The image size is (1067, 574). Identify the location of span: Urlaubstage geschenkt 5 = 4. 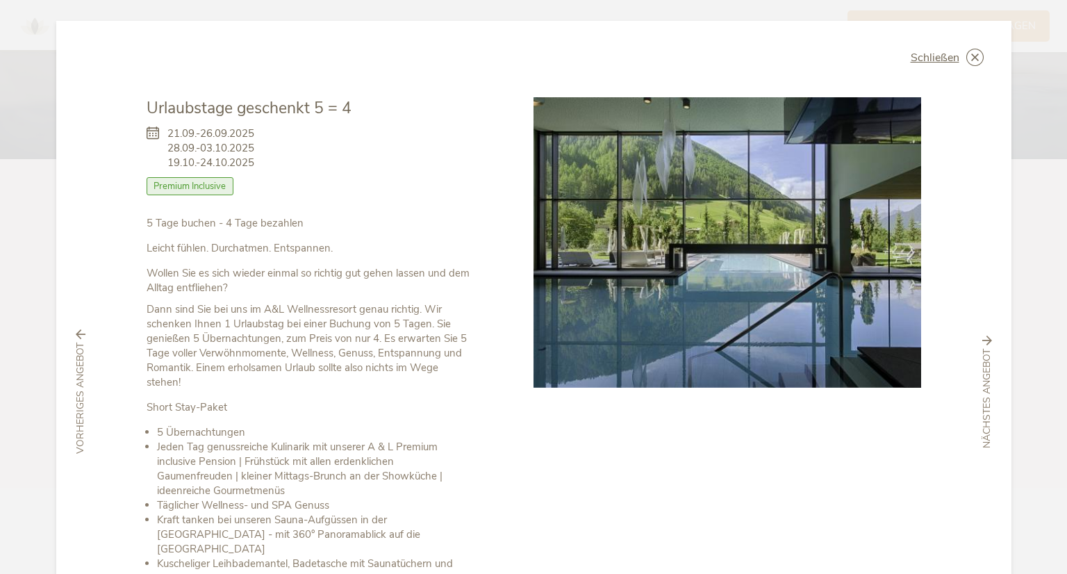
(249, 108).